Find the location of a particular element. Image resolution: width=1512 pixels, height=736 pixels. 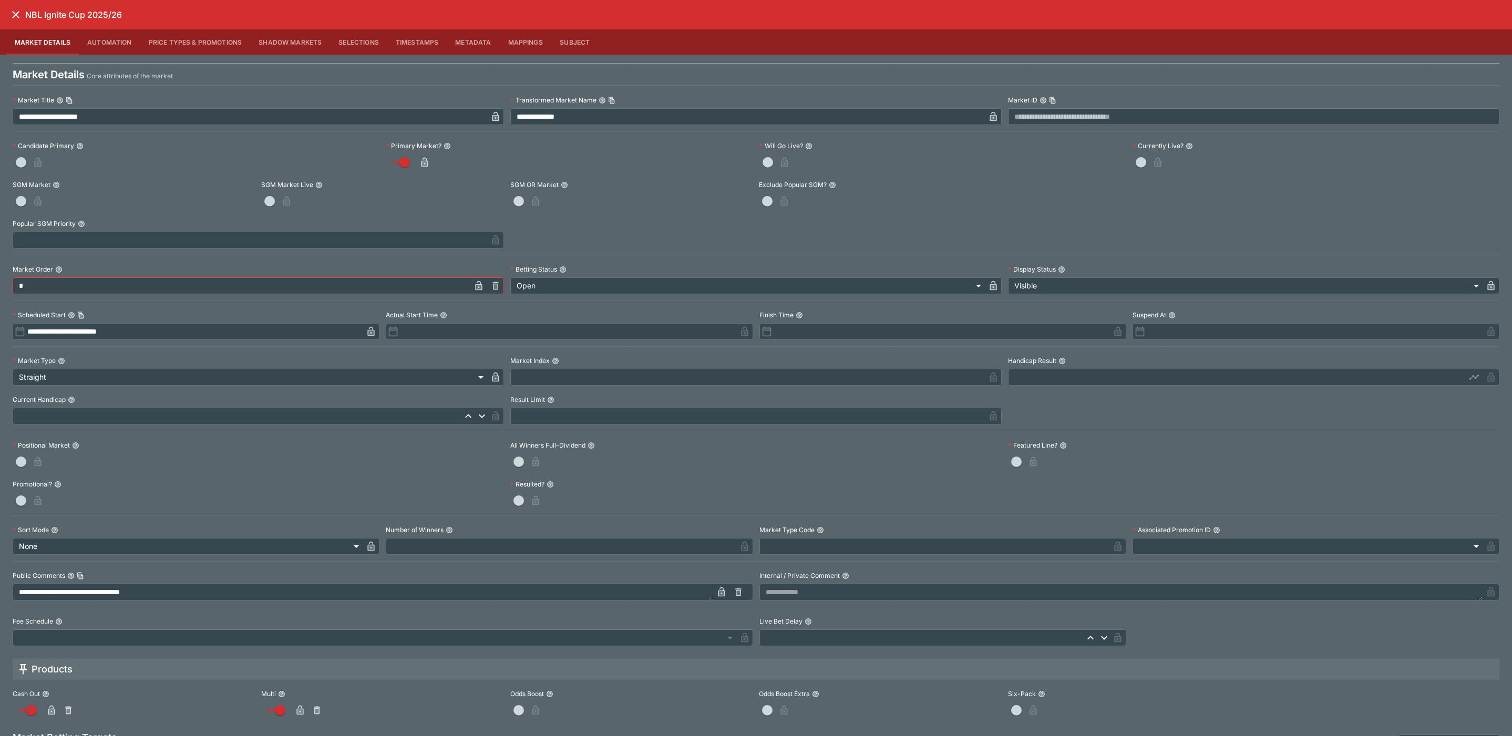

p: Market Index is located at coordinates (530, 361).